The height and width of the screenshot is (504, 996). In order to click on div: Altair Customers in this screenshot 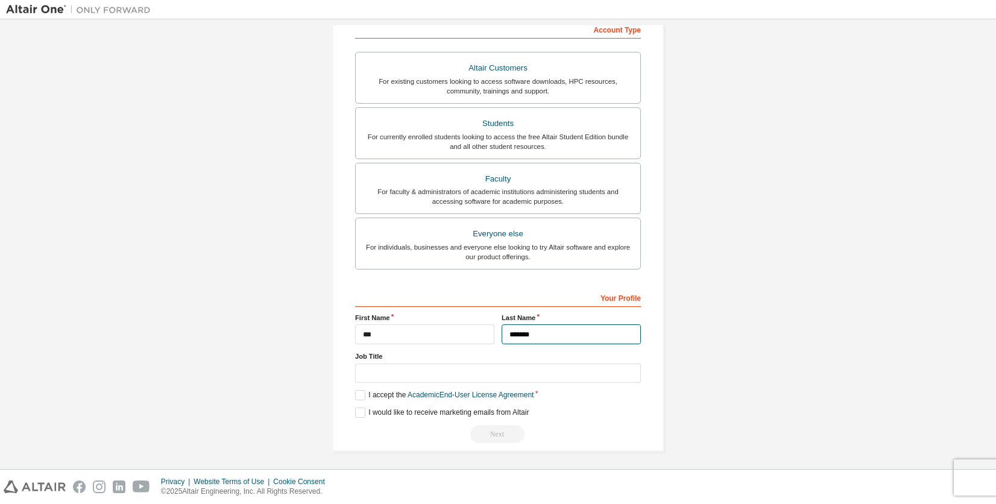, I will do `click(498, 68)`.